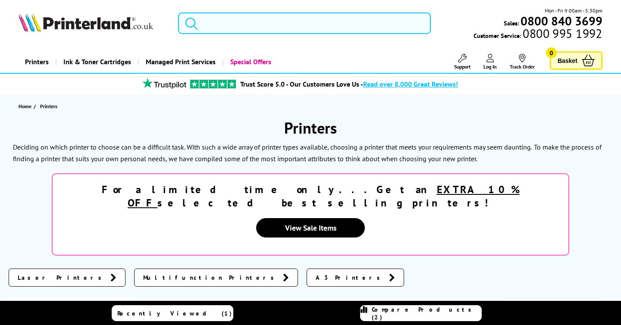  I want to click on a: View Sale Items, so click(310, 228).